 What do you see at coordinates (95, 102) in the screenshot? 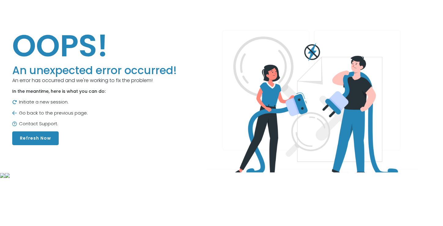
I see `p: Initiate a new session.` at bounding box center [95, 102].